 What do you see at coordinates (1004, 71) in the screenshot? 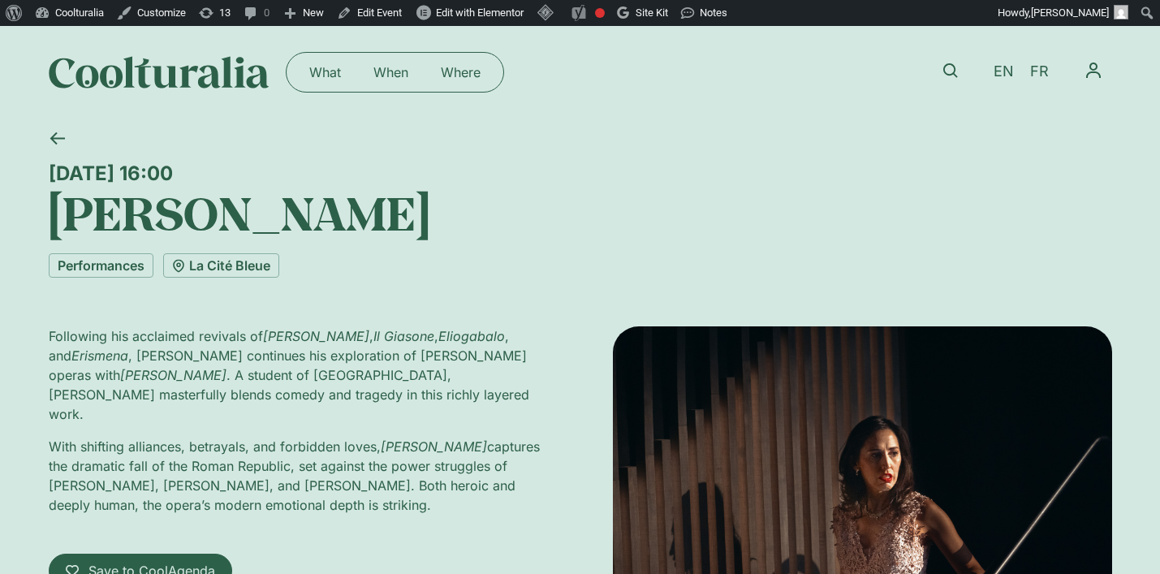
I see `span: EN` at bounding box center [1004, 71].